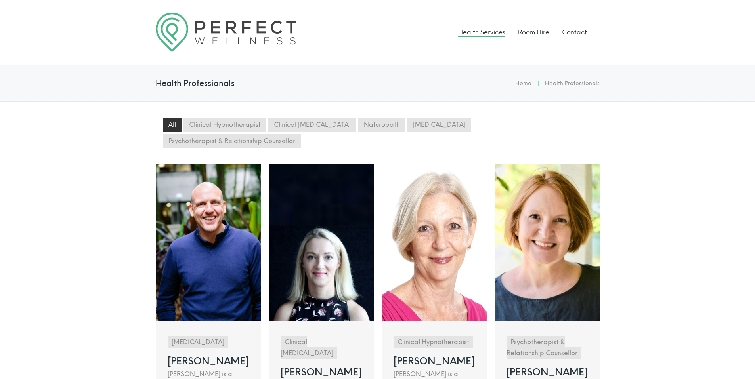 The image size is (755, 379). Describe the element at coordinates (225, 125) in the screenshot. I see `li: Clinical Hypnotherapist` at that location.